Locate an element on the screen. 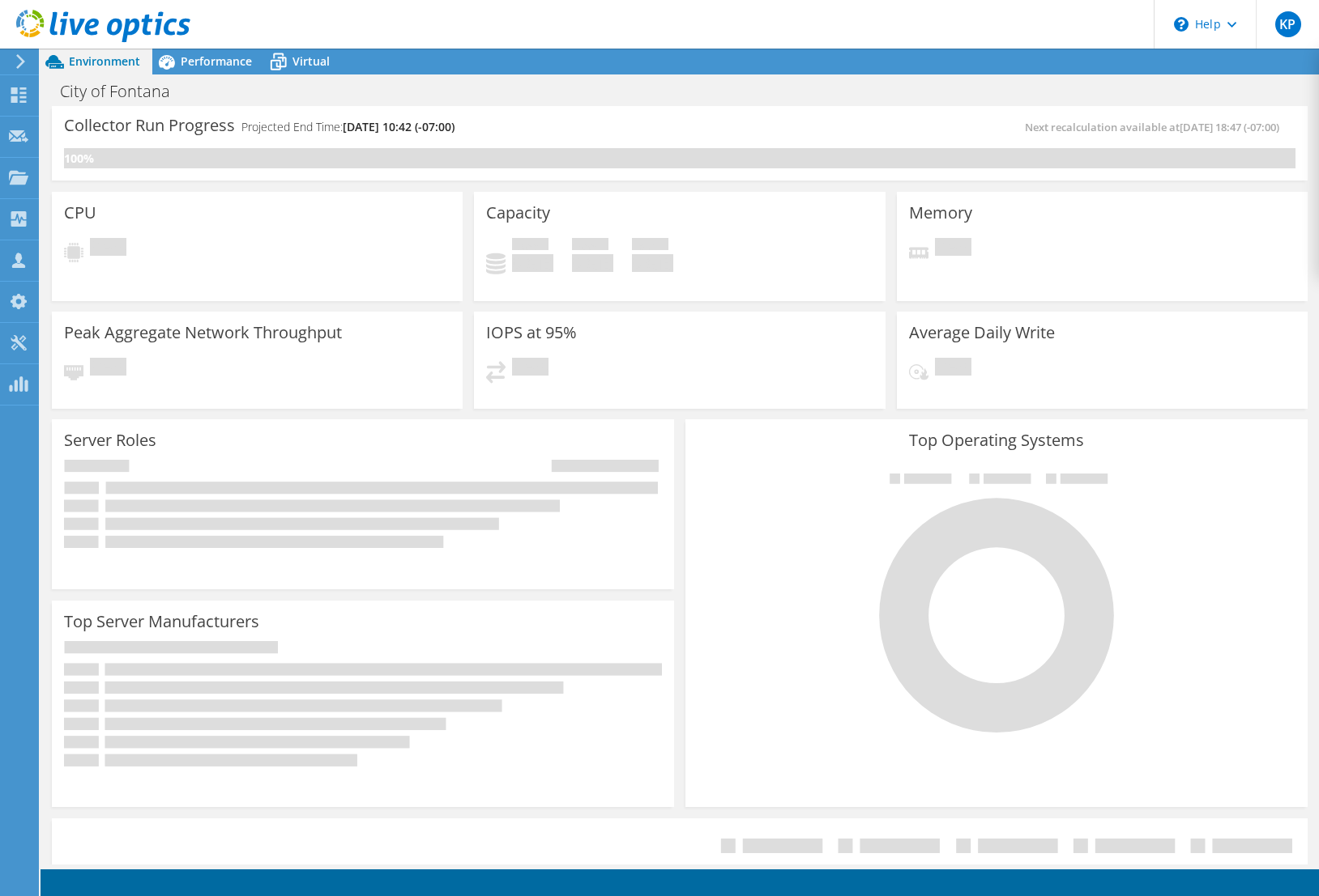 The image size is (1319, 896). span: Virtual is located at coordinates (311, 61).